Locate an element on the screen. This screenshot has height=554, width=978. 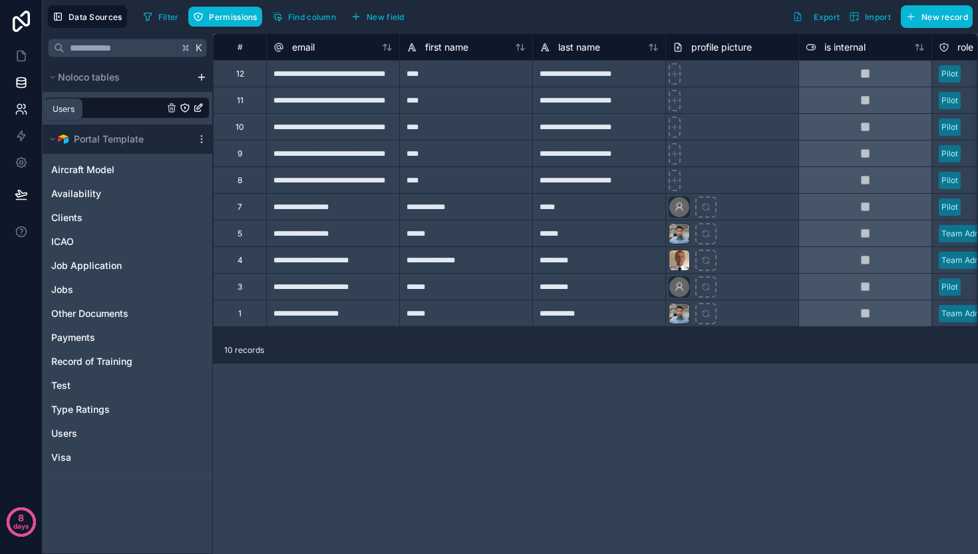
div: 5 is located at coordinates (240, 234).